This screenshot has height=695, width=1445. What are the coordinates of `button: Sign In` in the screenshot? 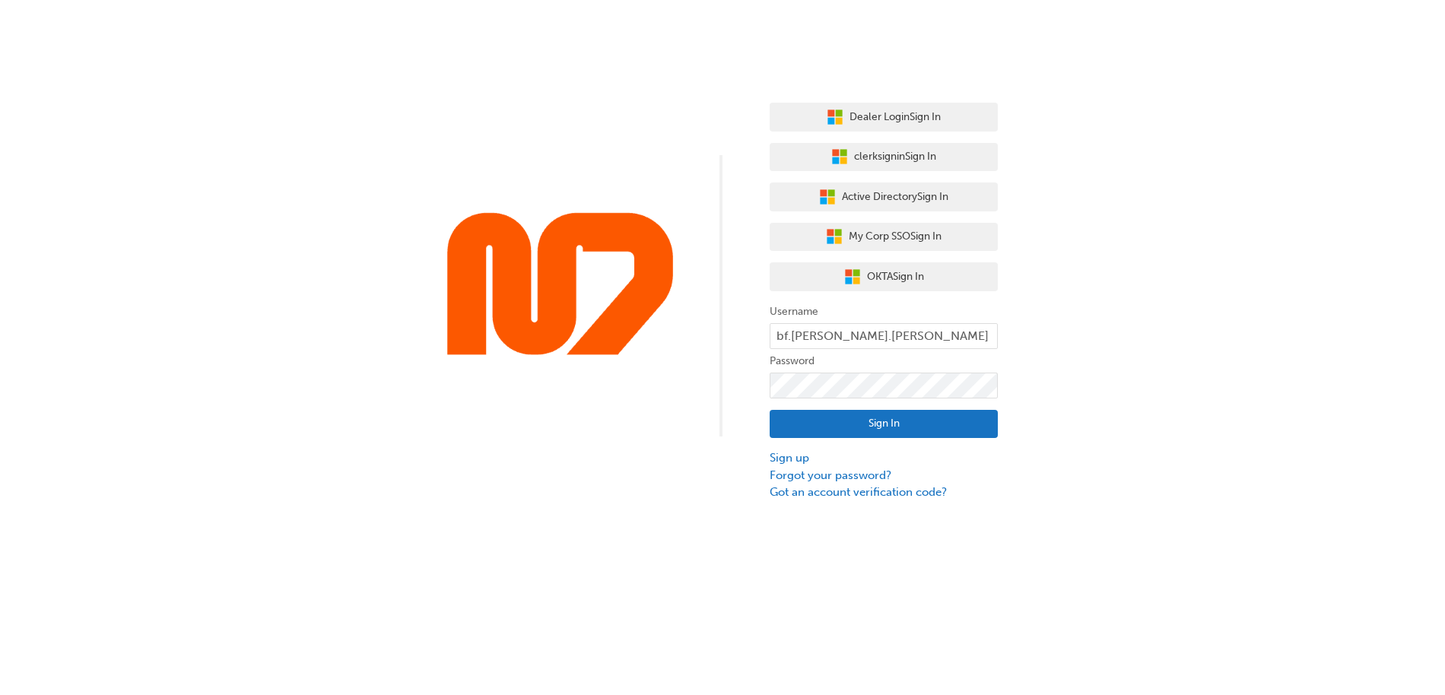 It's located at (884, 424).